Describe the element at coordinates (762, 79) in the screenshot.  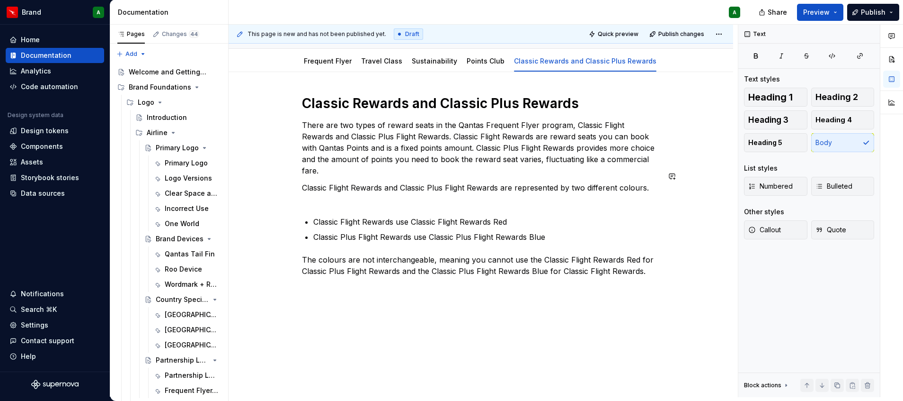
I see `div: Text styles` at that location.